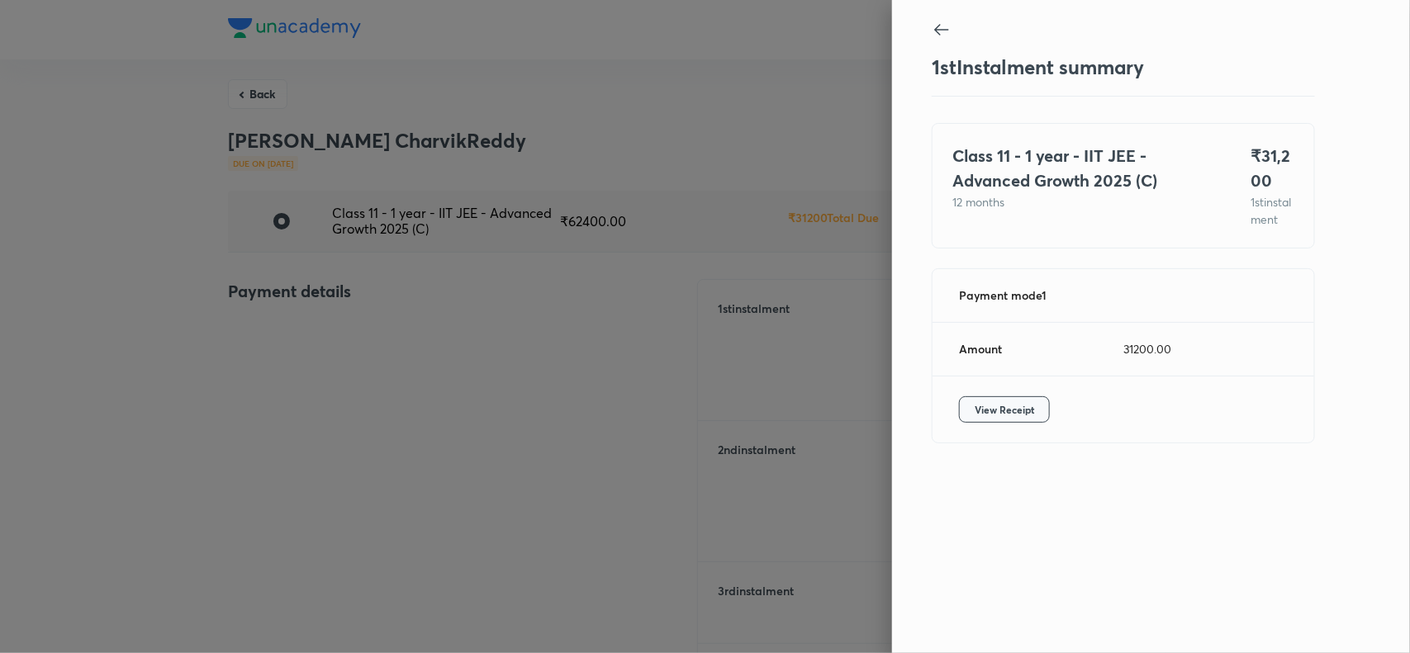 Image resolution: width=1410 pixels, height=653 pixels. I want to click on p: 12 months, so click(1081, 202).